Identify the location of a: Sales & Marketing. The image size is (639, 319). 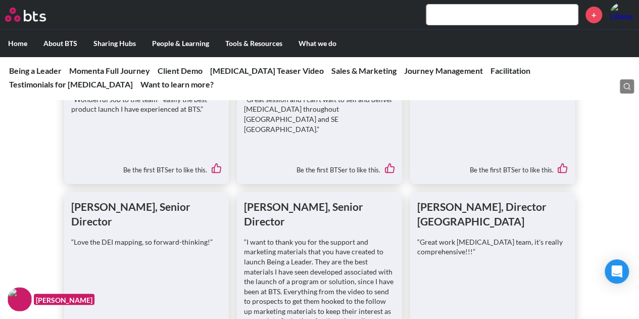
(364, 70).